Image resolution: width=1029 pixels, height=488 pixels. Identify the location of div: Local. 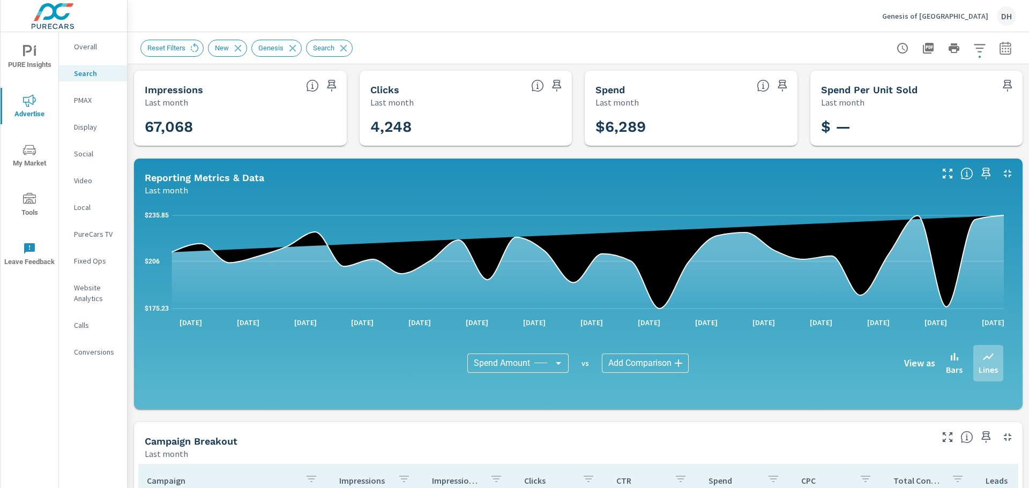
(93, 207).